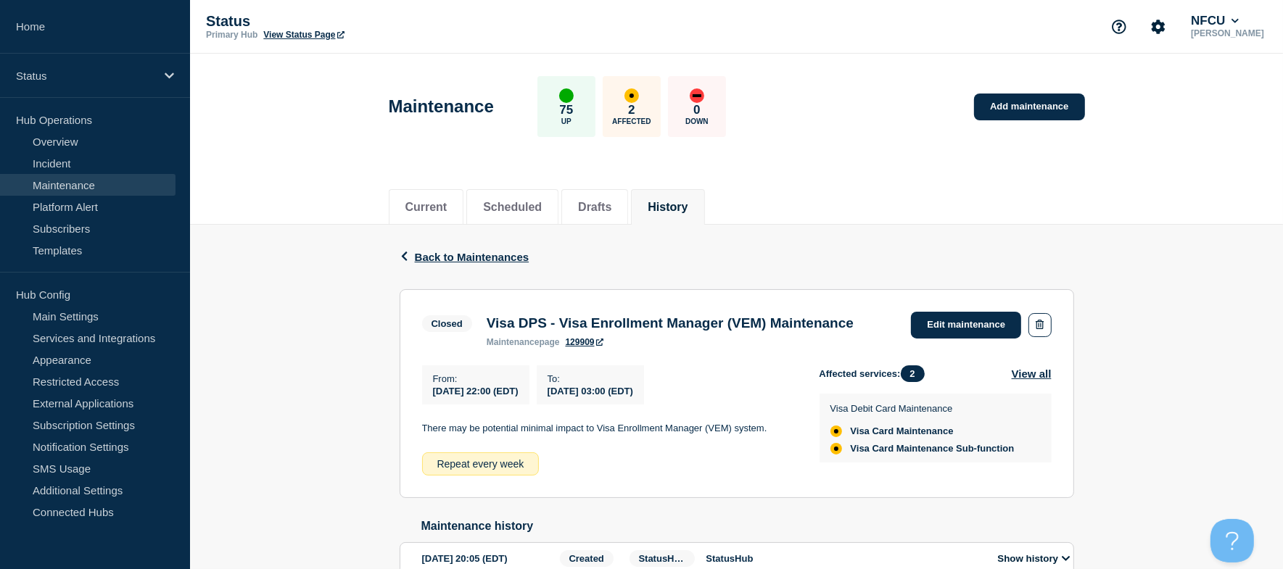  I want to click on p: Primary Hub, so click(231, 35).